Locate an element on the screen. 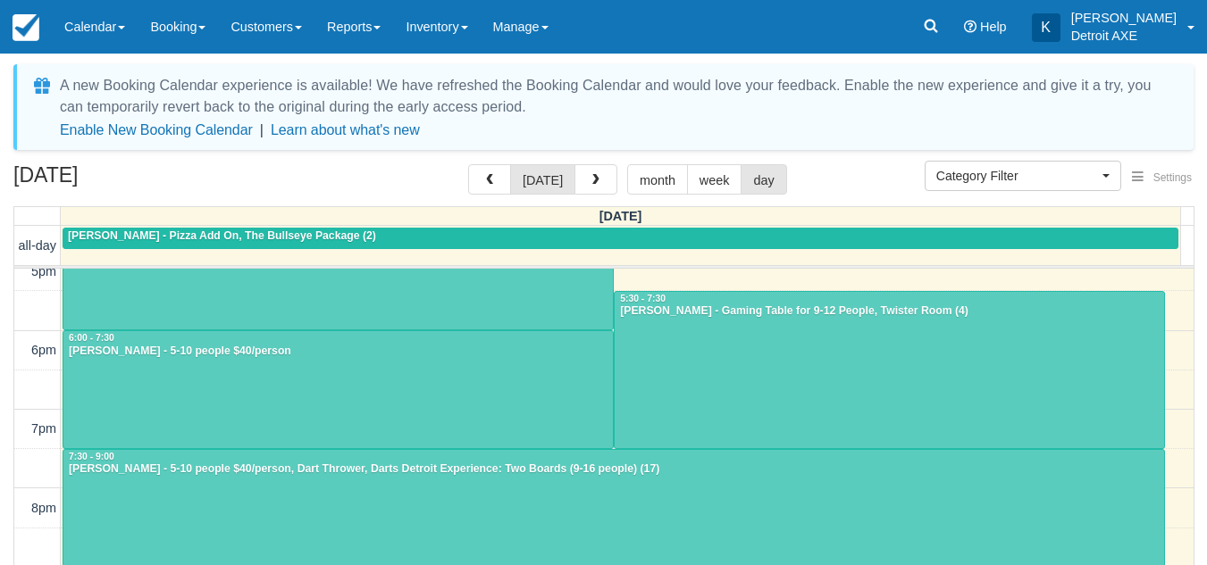  span: Settings is located at coordinates (1172, 178).